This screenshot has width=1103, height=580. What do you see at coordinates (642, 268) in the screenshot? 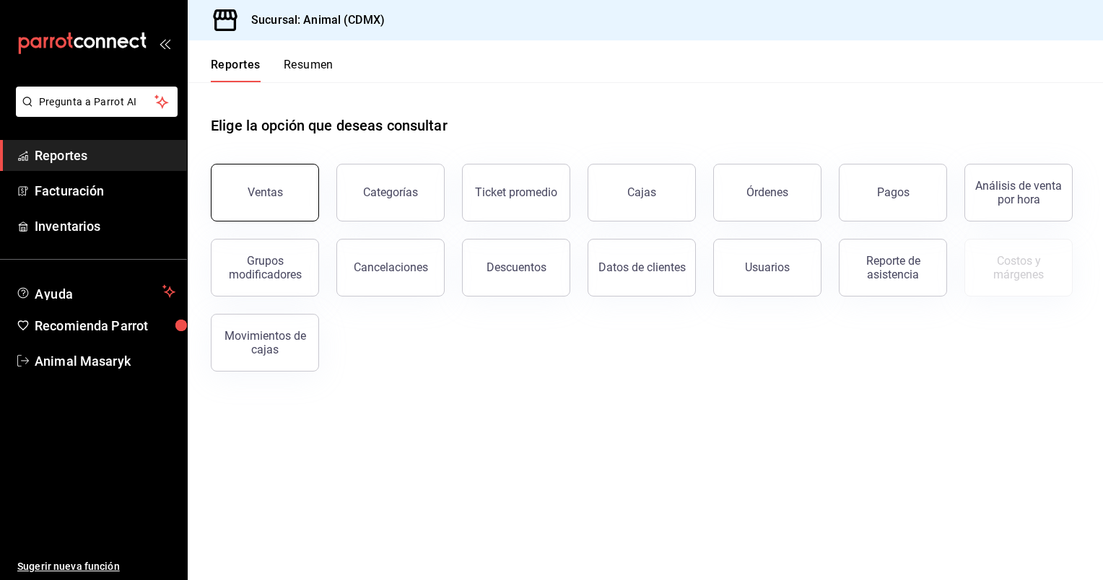
I see `button: Datos de clientes` at bounding box center [642, 268].